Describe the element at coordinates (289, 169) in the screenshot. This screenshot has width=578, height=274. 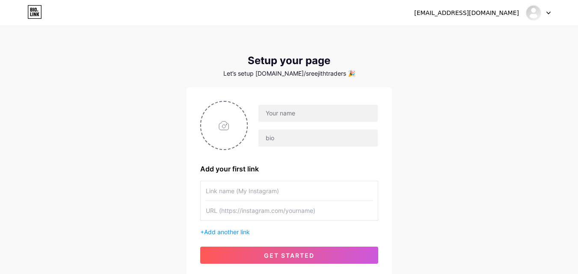
I see `div: Add your first link` at that location.